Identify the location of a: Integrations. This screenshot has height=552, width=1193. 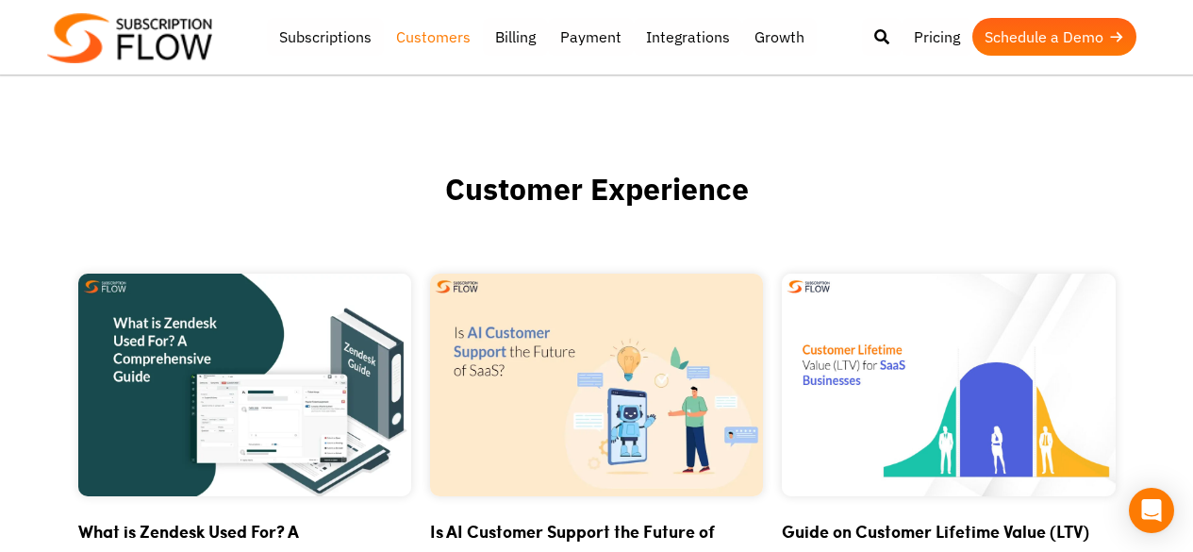
(688, 37).